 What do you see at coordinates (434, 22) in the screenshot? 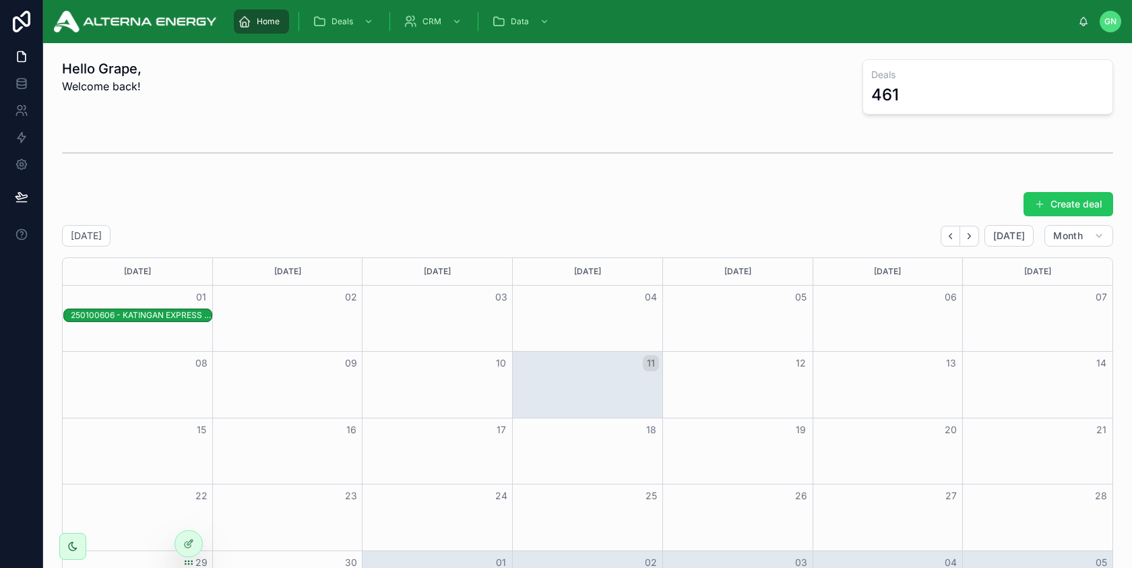
I see `a: CRM` at bounding box center [434, 22].